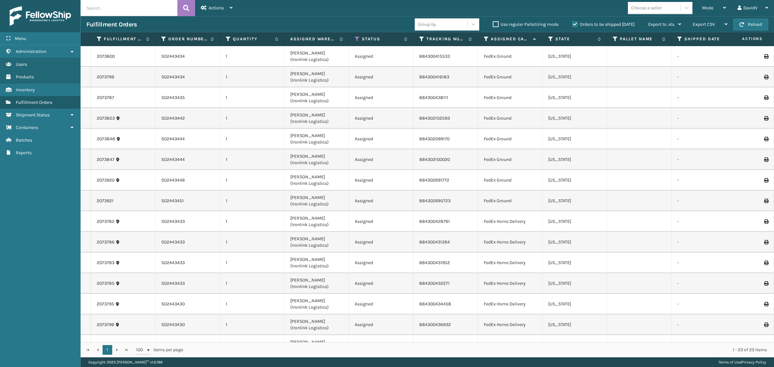 Image resolution: width=774 pixels, height=367 pixels. Describe the element at coordinates (141, 350) in the screenshot. I see `span: 100` at that location.